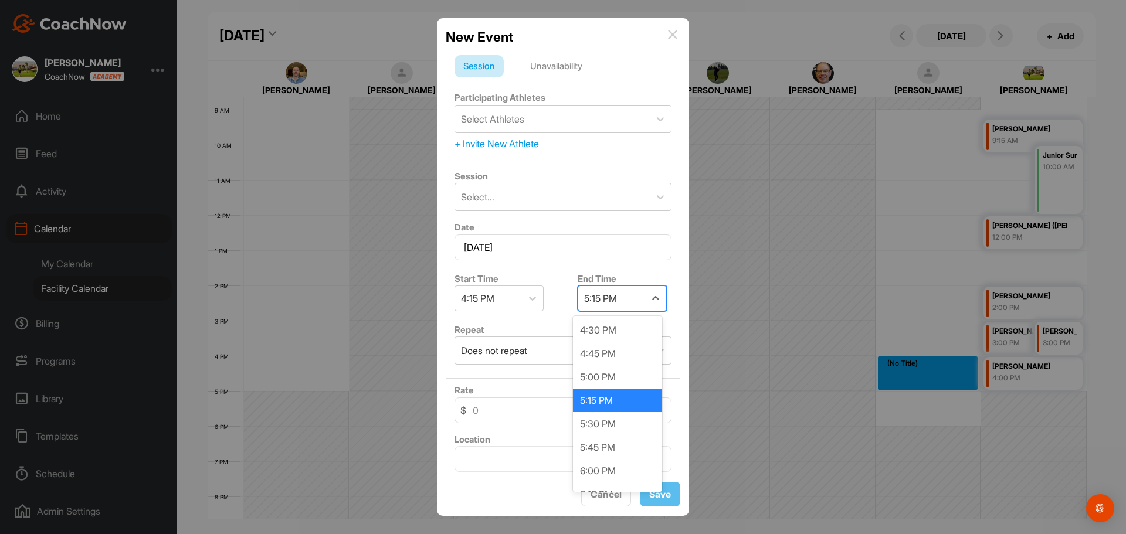 The height and width of the screenshot is (534, 1126). I want to click on label: Rate, so click(464, 390).